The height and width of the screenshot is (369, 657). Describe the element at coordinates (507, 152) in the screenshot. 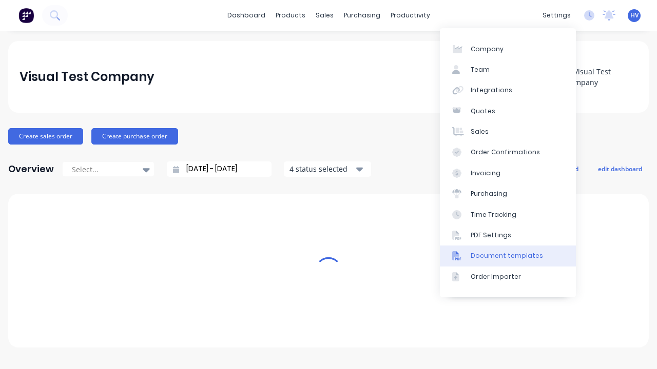

I see `a: Order Confirmations` at that location.